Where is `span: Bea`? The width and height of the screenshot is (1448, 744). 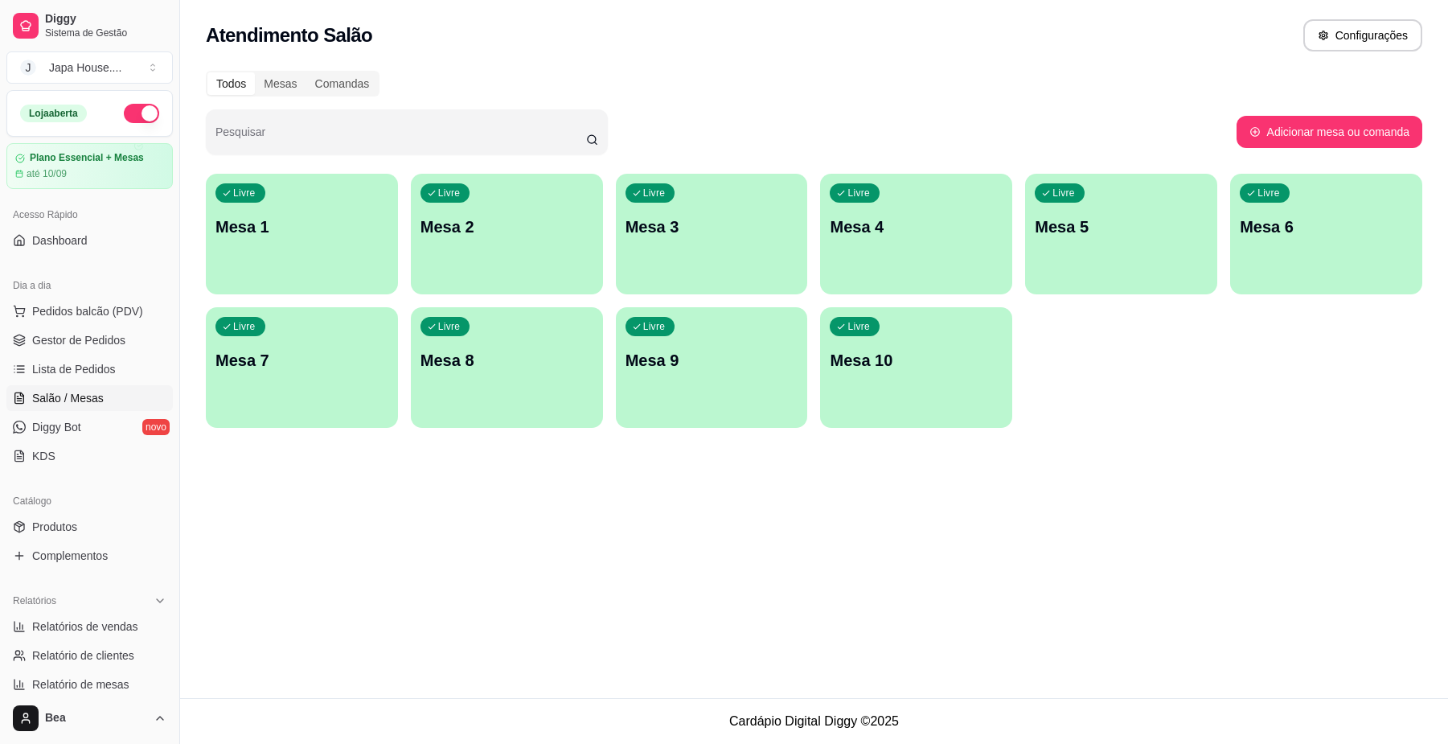
span: Bea is located at coordinates (96, 718).